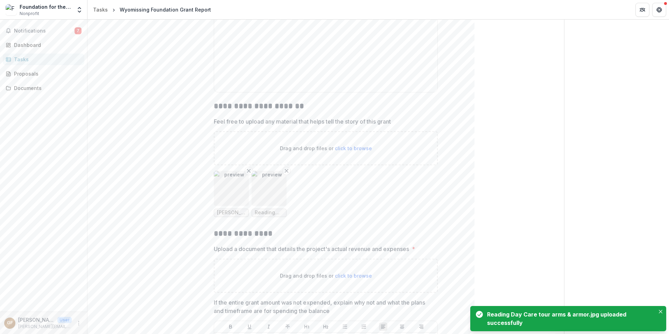 The height and width of the screenshot is (334, 669). What do you see at coordinates (230, 326) in the screenshot?
I see `button: Bold` at bounding box center [230, 326].